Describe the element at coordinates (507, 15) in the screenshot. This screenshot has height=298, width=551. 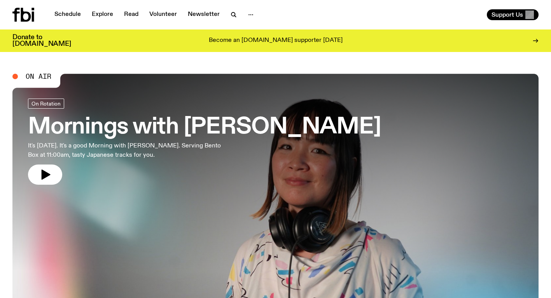
I see `span: Support Us` at that location.